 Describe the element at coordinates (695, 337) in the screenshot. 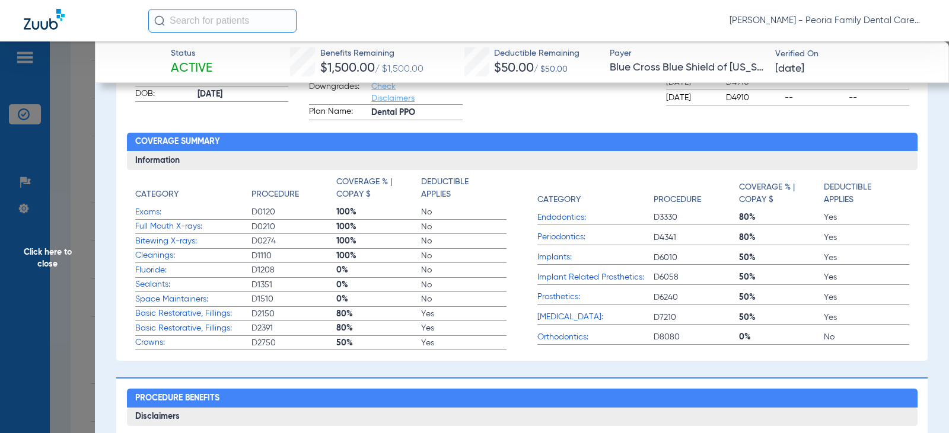

I see `span: D8080` at that location.